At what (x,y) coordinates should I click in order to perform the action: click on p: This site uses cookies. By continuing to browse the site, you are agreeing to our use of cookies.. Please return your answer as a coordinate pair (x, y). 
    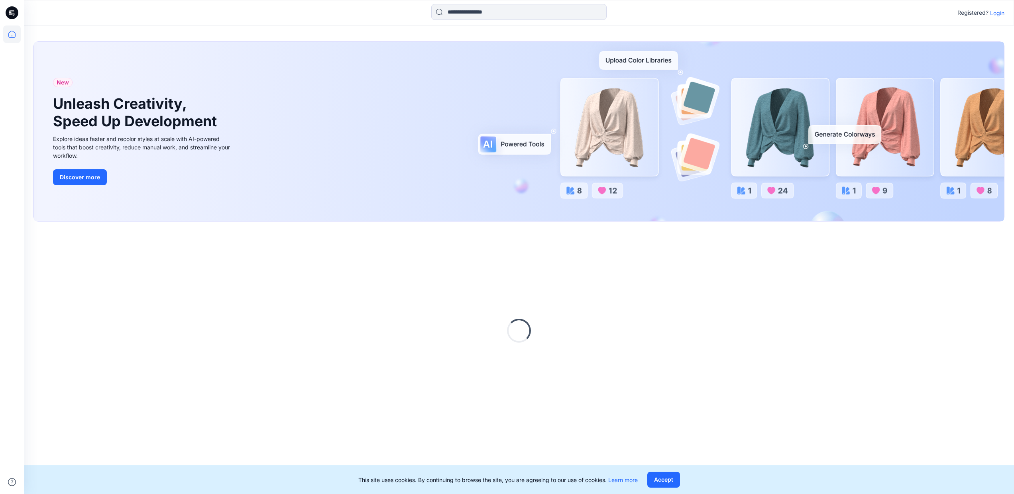
    Looking at the image, I should click on (498, 480).